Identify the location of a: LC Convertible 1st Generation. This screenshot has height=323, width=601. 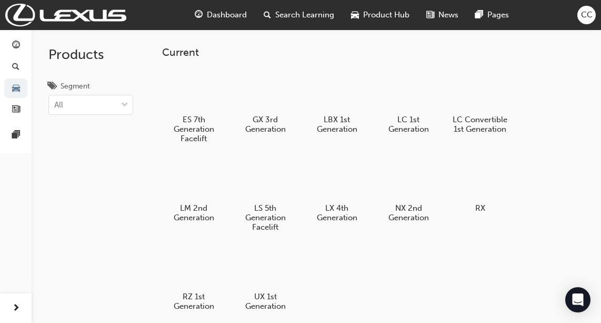
(480, 102).